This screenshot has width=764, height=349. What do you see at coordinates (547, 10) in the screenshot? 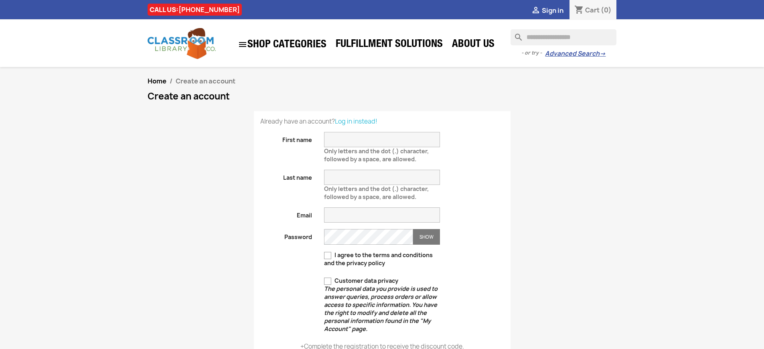
I see `a:  Sign in` at bounding box center [547, 10].